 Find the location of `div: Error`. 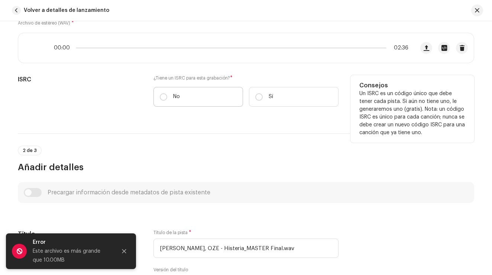

div: Error is located at coordinates (72, 242).